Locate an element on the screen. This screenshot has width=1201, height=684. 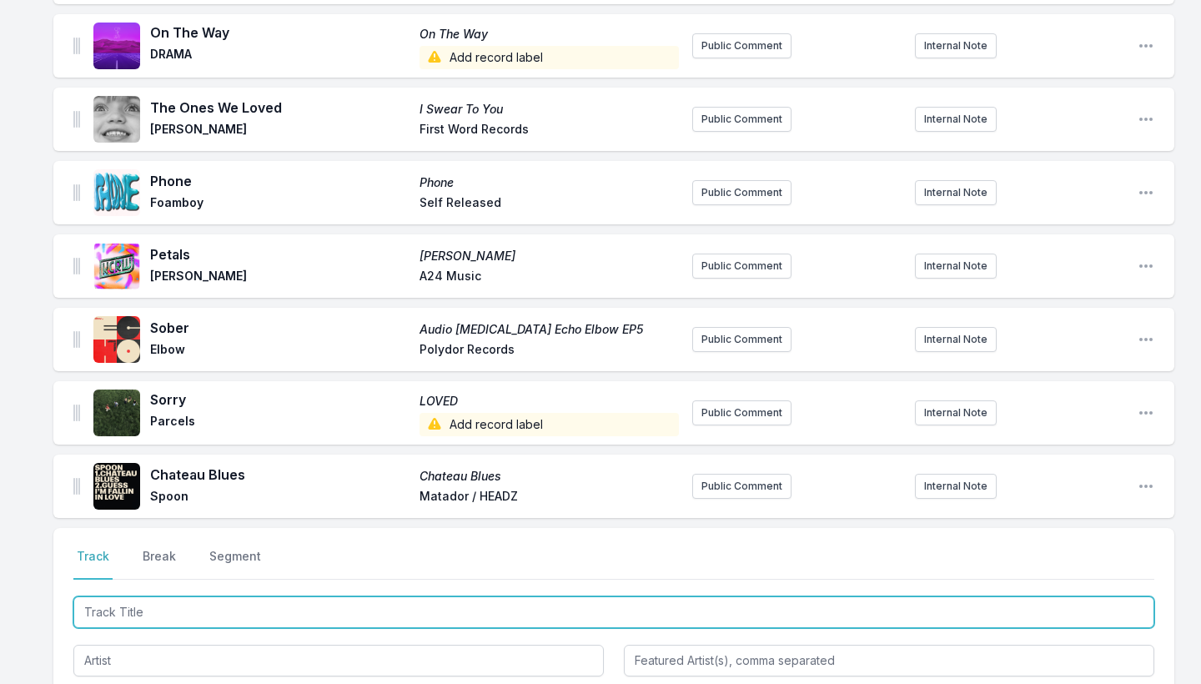
button: Break is located at coordinates (159, 564).